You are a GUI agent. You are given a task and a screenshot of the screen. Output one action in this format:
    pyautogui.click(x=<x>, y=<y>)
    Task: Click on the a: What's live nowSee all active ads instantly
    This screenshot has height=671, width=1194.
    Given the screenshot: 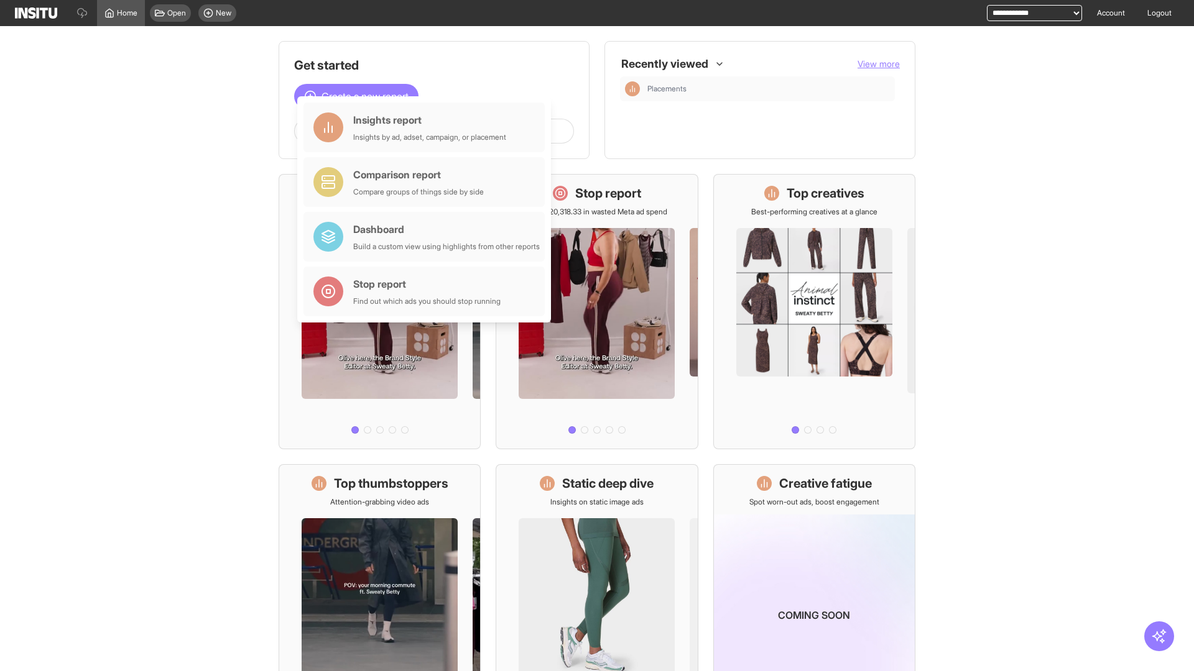 What is the action you would take?
    pyautogui.click(x=379, y=311)
    